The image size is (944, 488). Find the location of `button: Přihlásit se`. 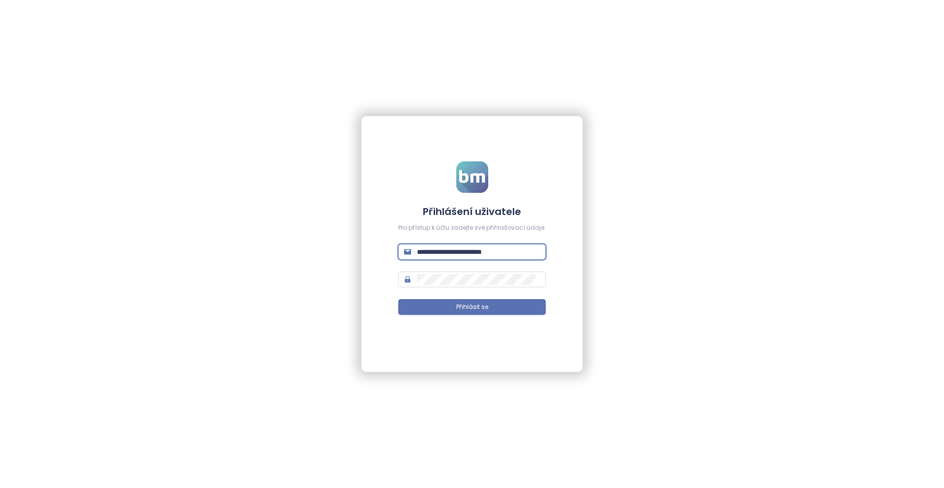

button: Přihlásit se is located at coordinates (472, 307).